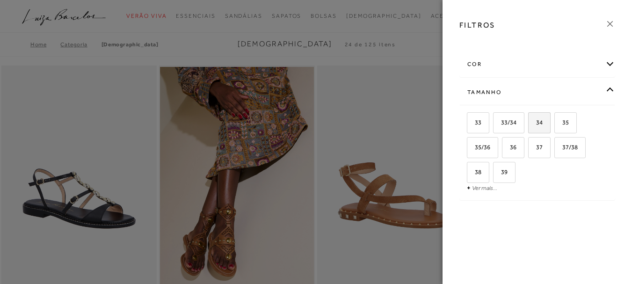 This screenshot has width=632, height=284. I want to click on input: 33, so click(470, 124).